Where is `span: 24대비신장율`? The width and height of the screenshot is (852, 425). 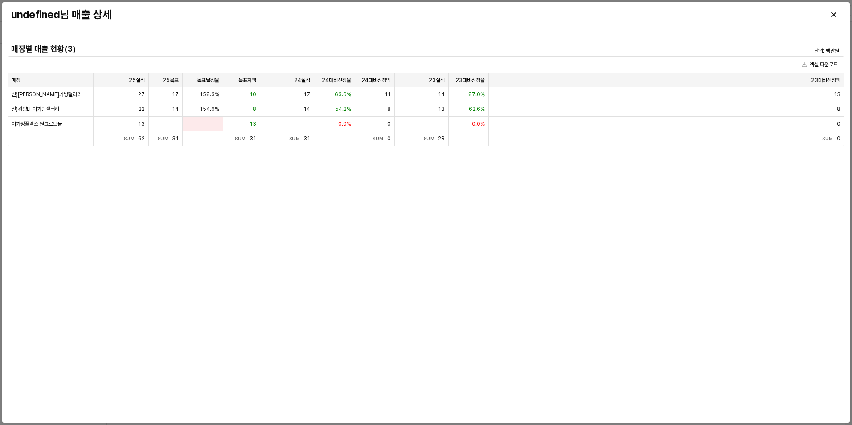
span: 24대비신장율 is located at coordinates (336, 80).